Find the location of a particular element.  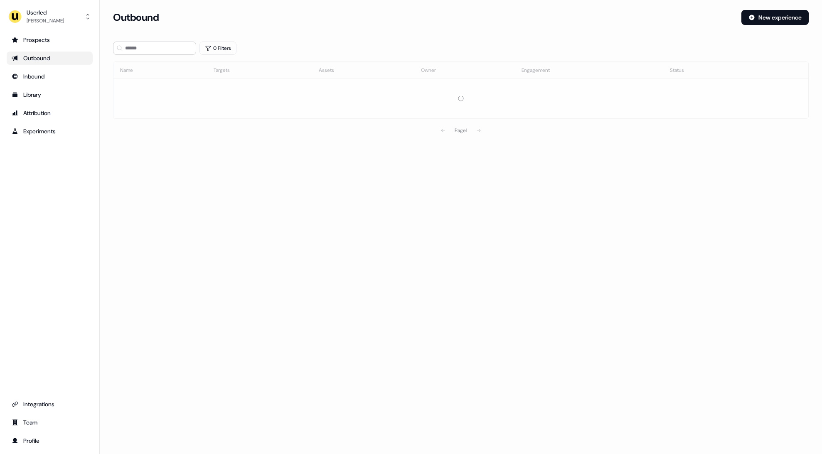

div: Profile is located at coordinates (49, 441).